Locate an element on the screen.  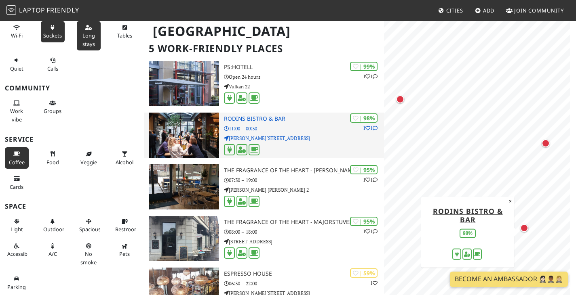
div: 98% is located at coordinates (467, 234).